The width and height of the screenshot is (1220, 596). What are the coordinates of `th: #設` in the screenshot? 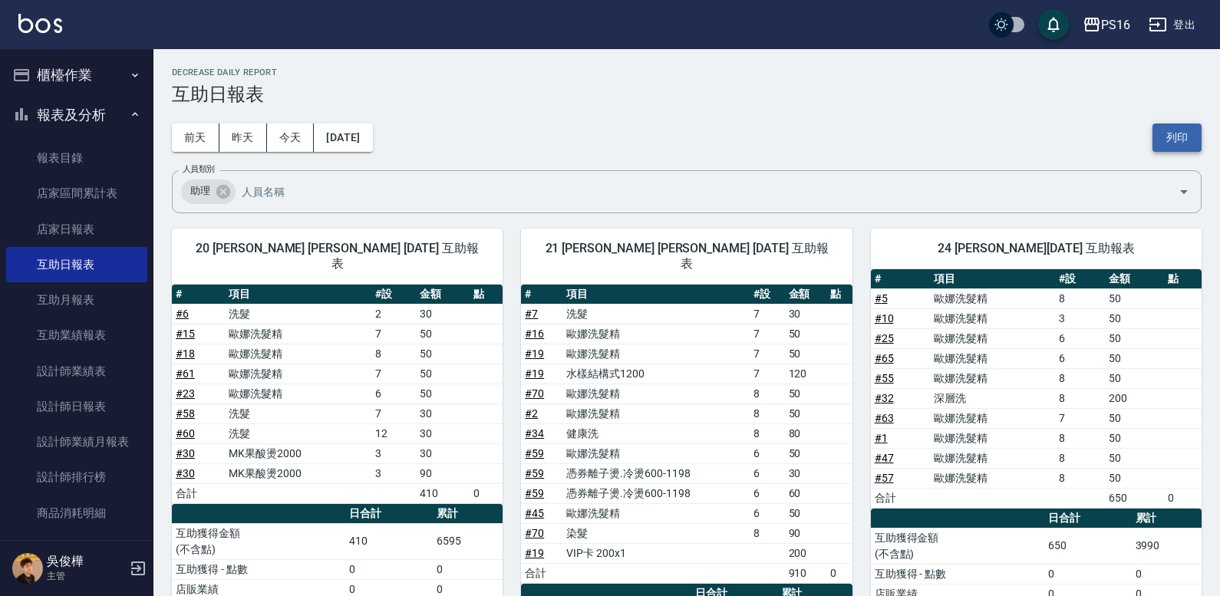 It's located at (767, 295).